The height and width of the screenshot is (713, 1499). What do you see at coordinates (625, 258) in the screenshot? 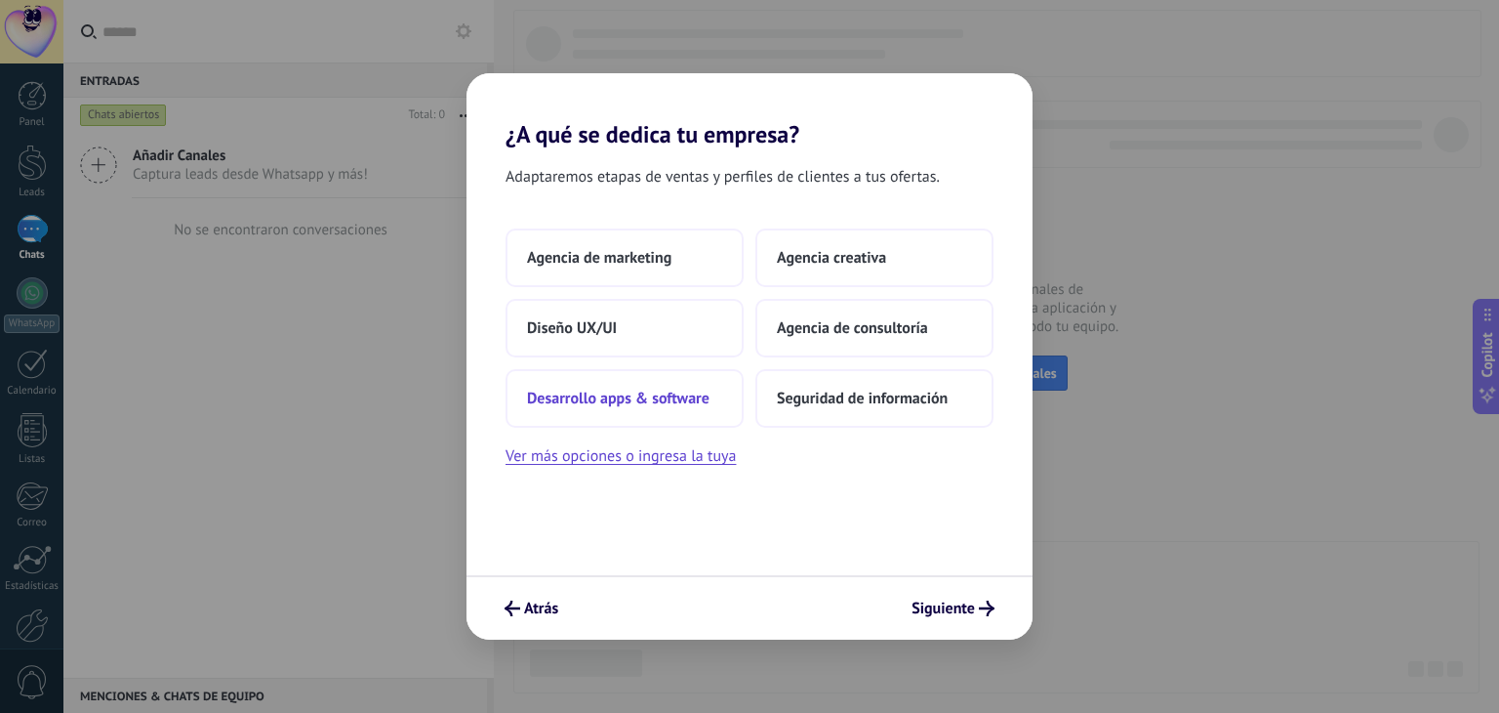
I see `button: Agencia de marketing` at bounding box center [625, 258].